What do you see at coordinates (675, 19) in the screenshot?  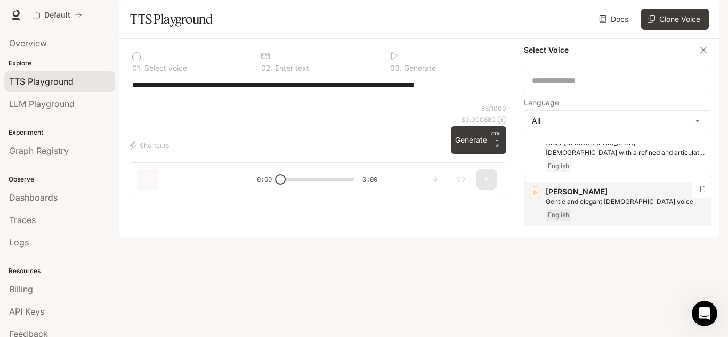 I see `button: Clone Voice` at bounding box center [675, 19].